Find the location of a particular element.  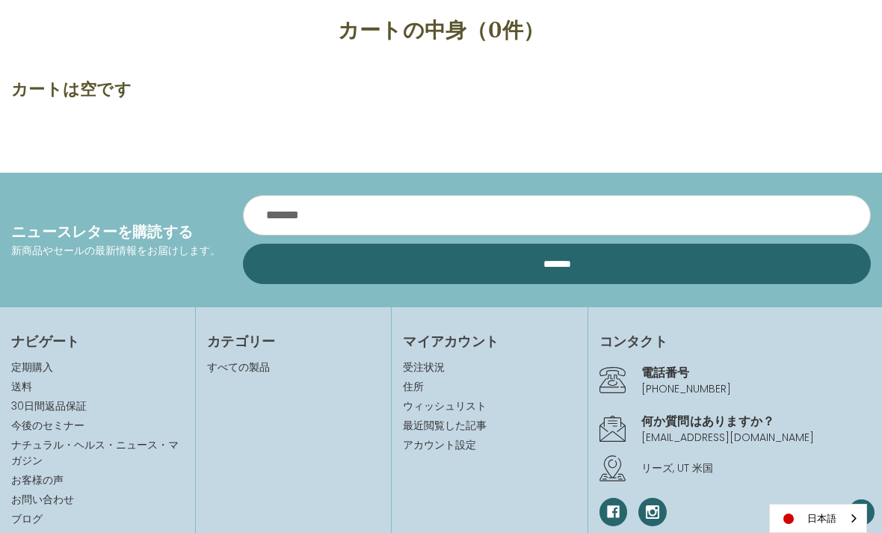

a: 送料 is located at coordinates (22, 386).